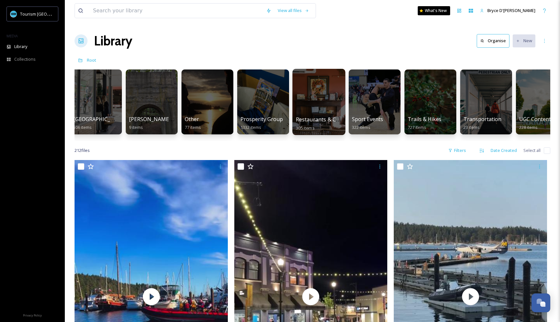 The image size is (560, 322). What do you see at coordinates (25, 59) in the screenshot?
I see `span: Collections` at bounding box center [25, 59].